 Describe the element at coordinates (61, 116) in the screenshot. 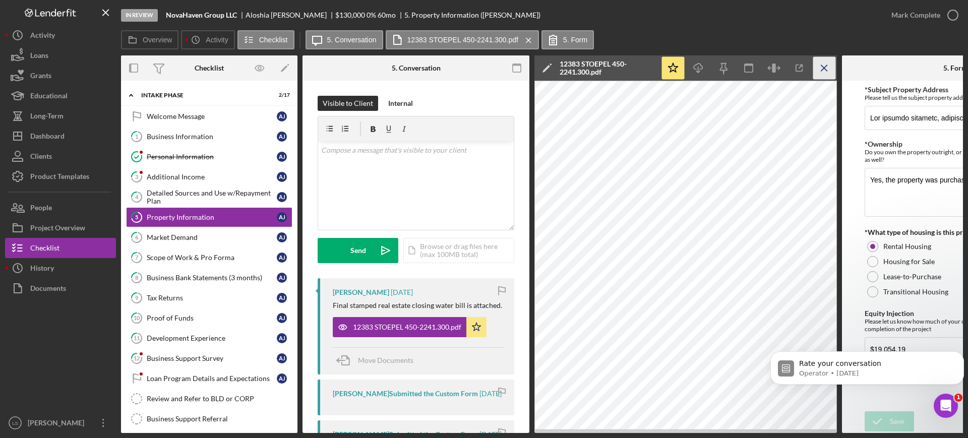

I see `a: Long-Term` at that location.